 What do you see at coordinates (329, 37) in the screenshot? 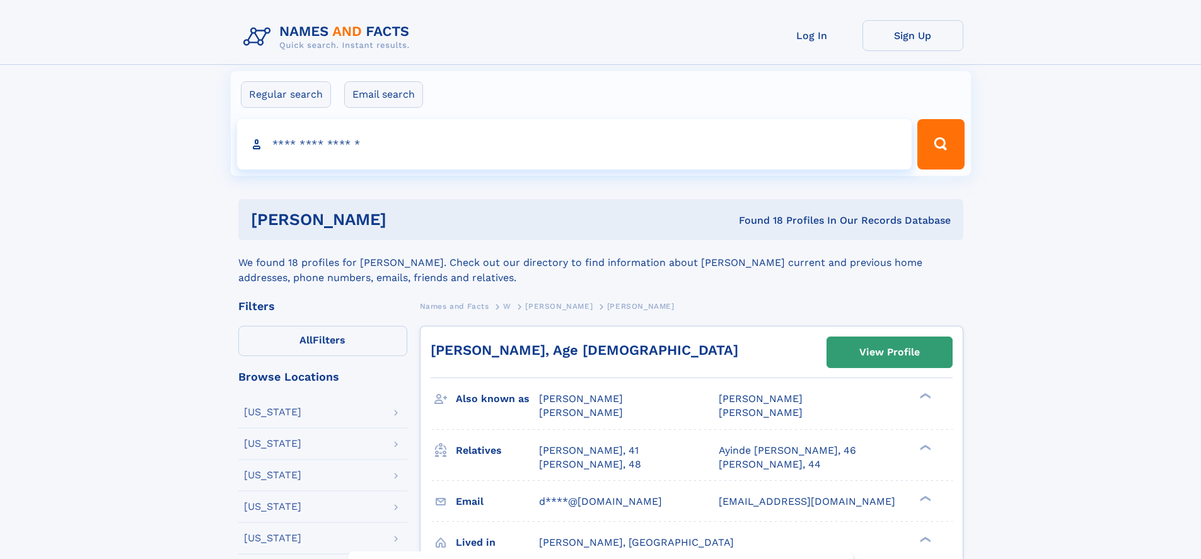
I see `img: Logo Names and Facts` at bounding box center [329, 37].